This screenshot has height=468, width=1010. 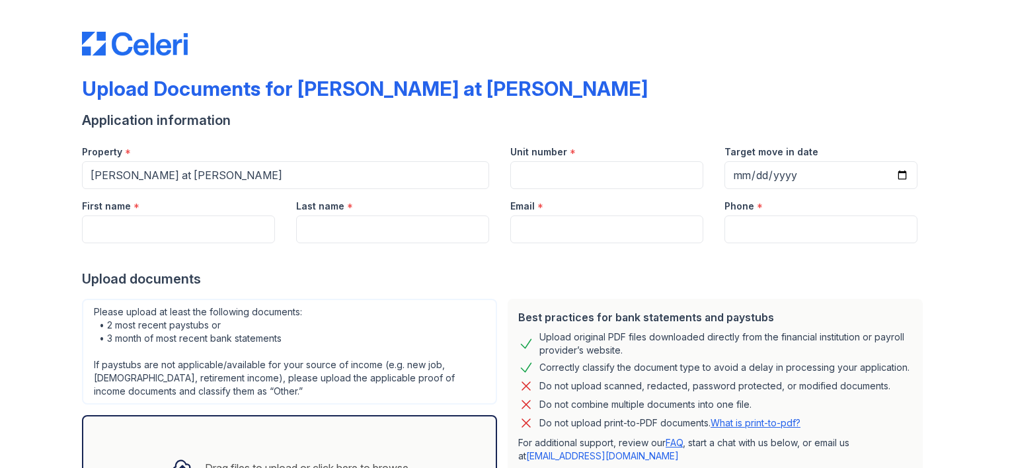 What do you see at coordinates (739, 206) in the screenshot?
I see `label: Phone` at bounding box center [739, 206].